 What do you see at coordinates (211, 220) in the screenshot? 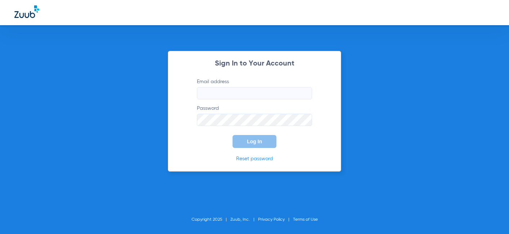
I see `li: Copyright 2025` at bounding box center [211, 220].